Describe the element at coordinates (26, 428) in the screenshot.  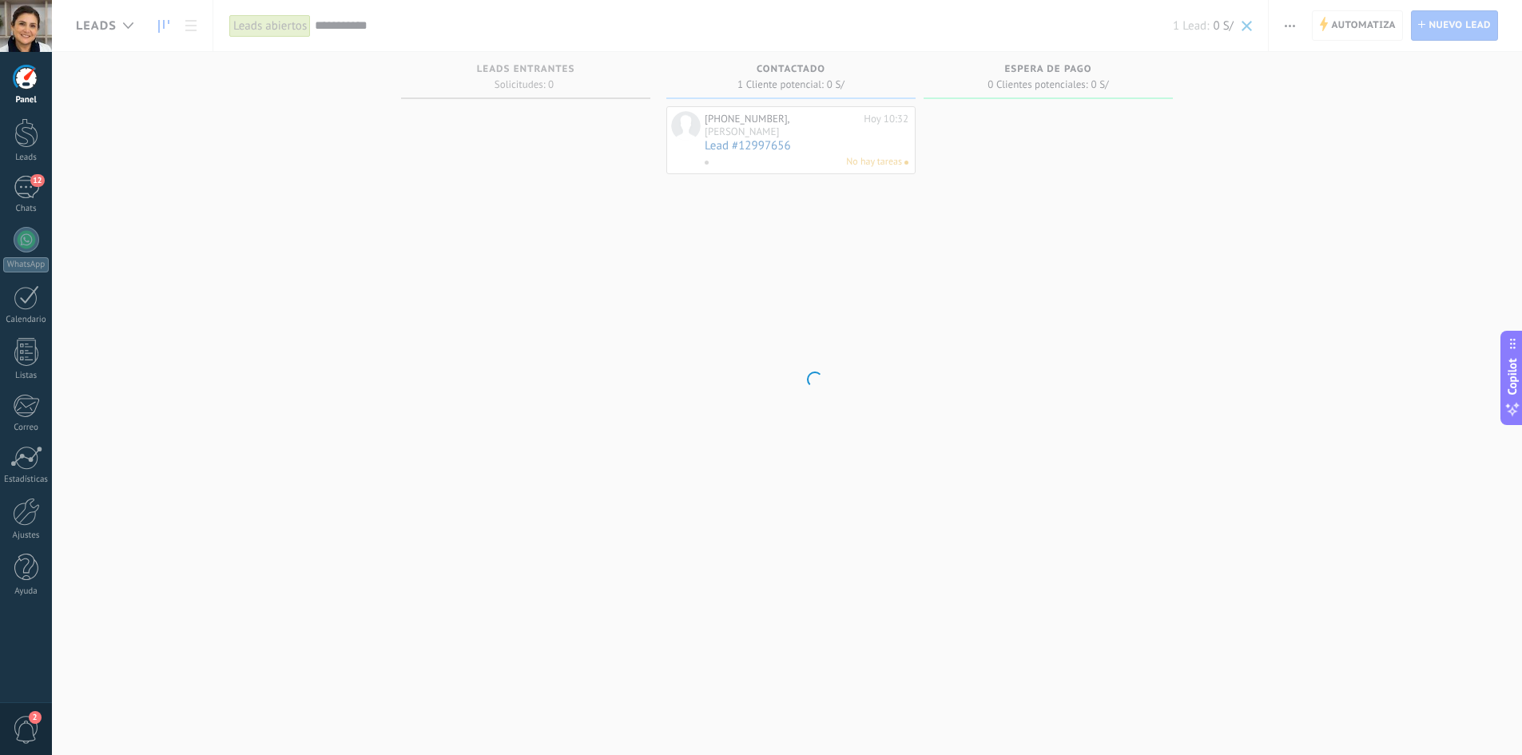
I see `div: Correo` at that location.